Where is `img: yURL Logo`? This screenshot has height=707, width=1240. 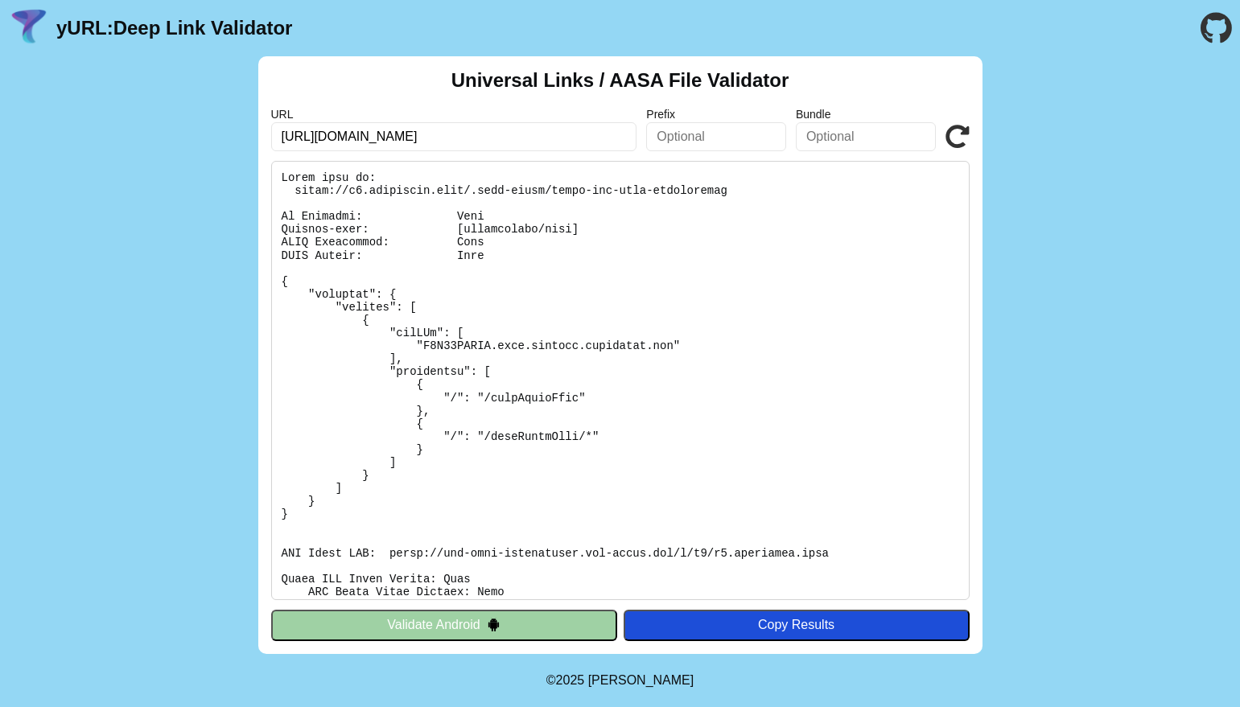
img: yURL Logo is located at coordinates (29, 28).